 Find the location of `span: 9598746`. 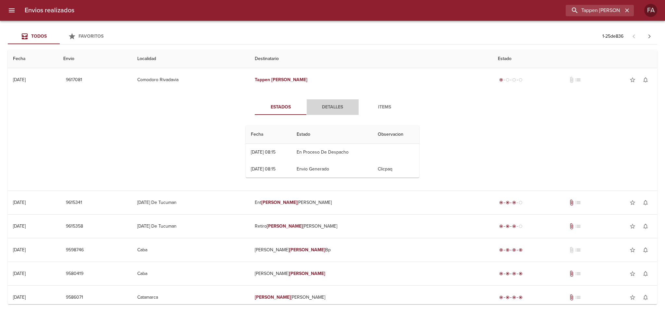

span: 9598746 is located at coordinates (75, 250).